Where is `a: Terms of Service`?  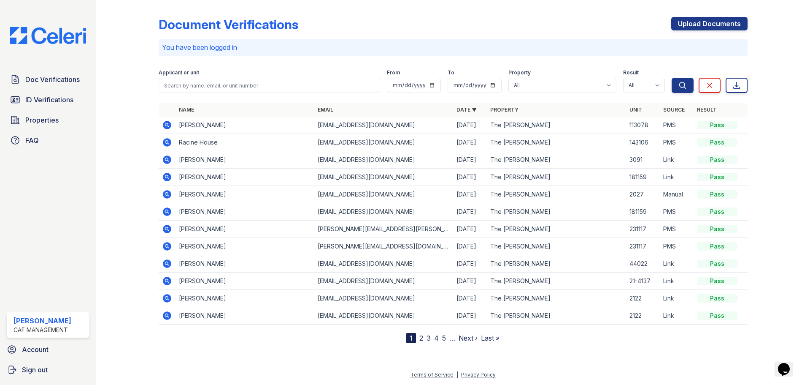 a: Terms of Service is located at coordinates (432, 374).